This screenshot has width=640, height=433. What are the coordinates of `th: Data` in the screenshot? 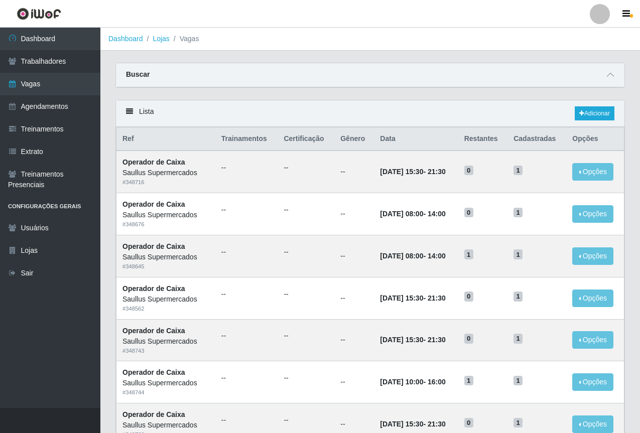 It's located at (416, 139).